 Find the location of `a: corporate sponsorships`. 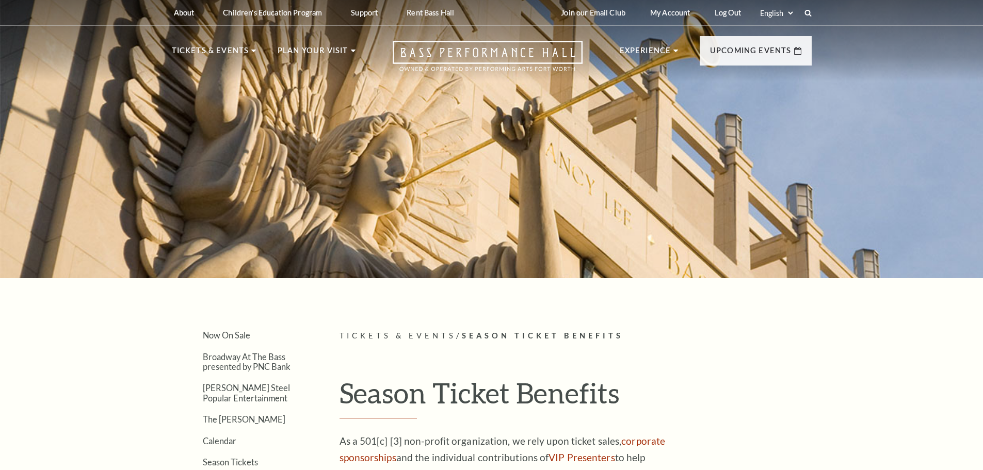

a: corporate sponsorships is located at coordinates (503, 449).